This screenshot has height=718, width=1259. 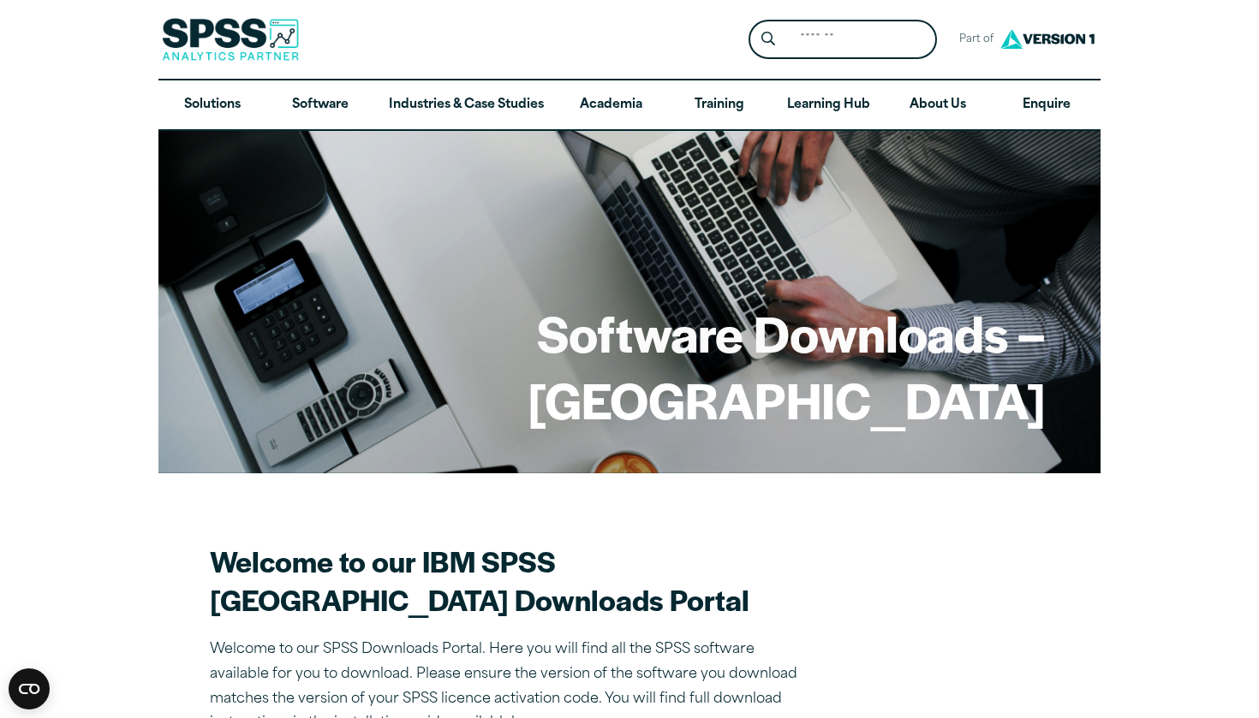 I want to click on form: Site Header Search Form, so click(x=842, y=39).